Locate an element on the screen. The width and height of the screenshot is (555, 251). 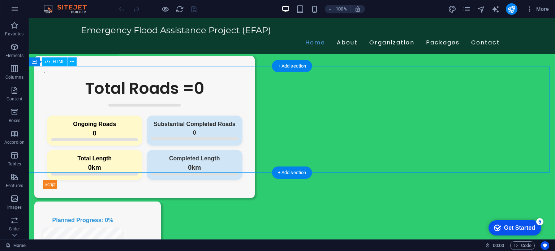
i: Publish is located at coordinates (511, 9).